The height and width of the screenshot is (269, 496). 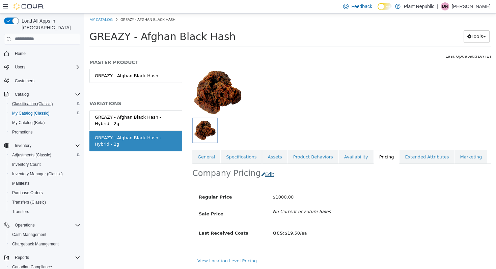 What do you see at coordinates (143, 247) in the screenshot?
I see `a: View Location Level Pricing` at bounding box center [143, 247].